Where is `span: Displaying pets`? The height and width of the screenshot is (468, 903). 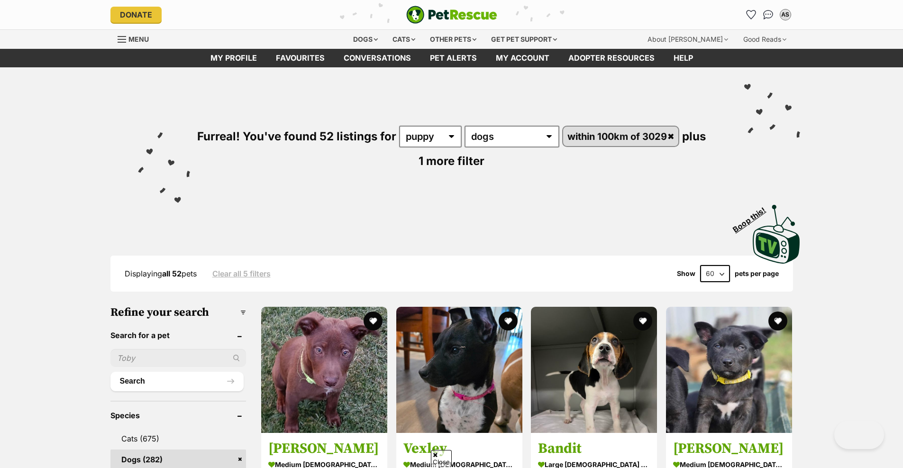
span: Displaying pets is located at coordinates (161, 274).